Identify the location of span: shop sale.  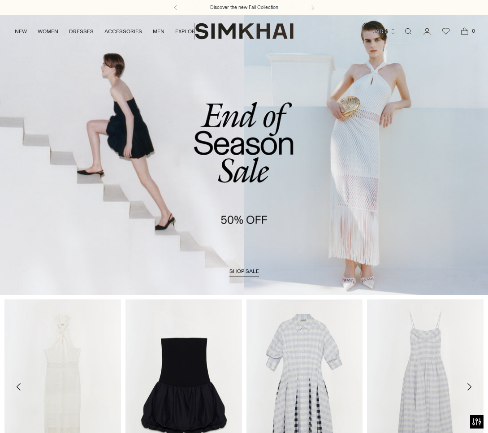
(244, 271).